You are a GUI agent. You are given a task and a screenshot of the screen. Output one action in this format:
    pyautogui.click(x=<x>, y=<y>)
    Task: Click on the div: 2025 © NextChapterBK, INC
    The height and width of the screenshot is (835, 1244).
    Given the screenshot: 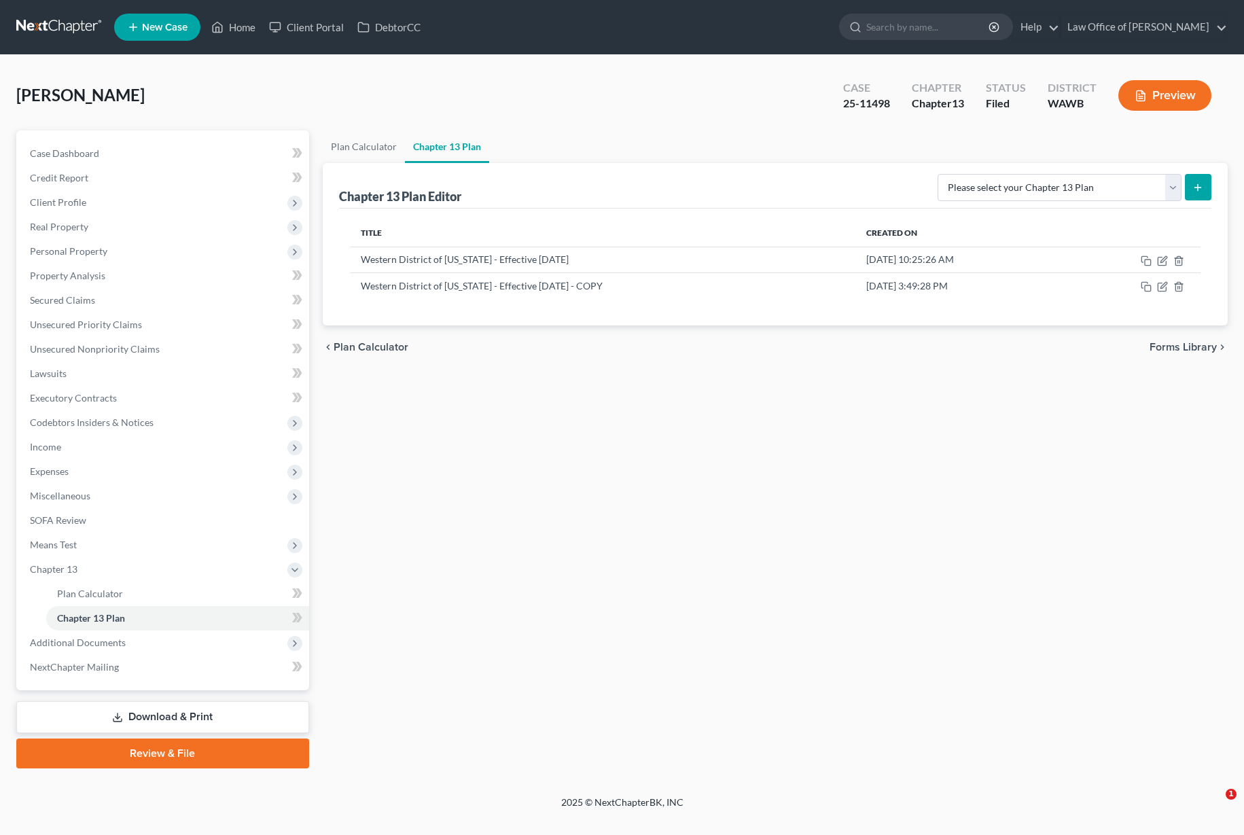 What is the action you would take?
    pyautogui.click(x=623, y=808)
    